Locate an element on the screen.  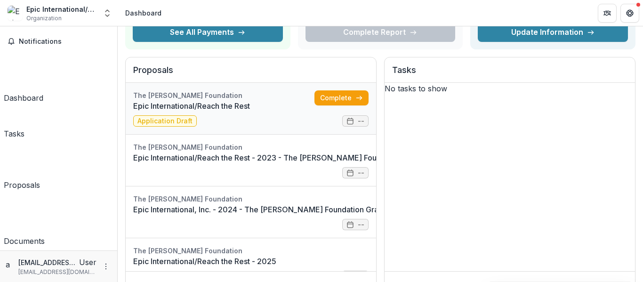
button: Open entity switcher is located at coordinates (107, 13).